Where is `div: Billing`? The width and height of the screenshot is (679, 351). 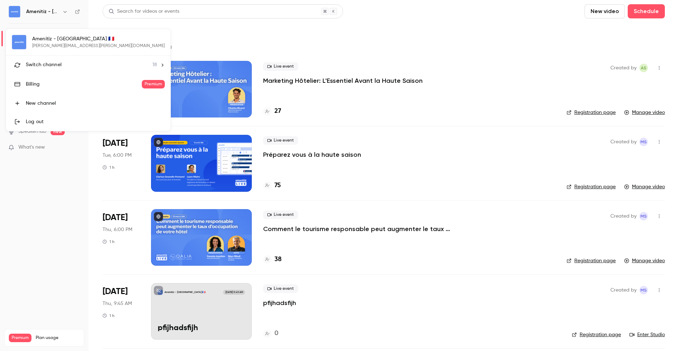
div: Billing is located at coordinates (84, 84).